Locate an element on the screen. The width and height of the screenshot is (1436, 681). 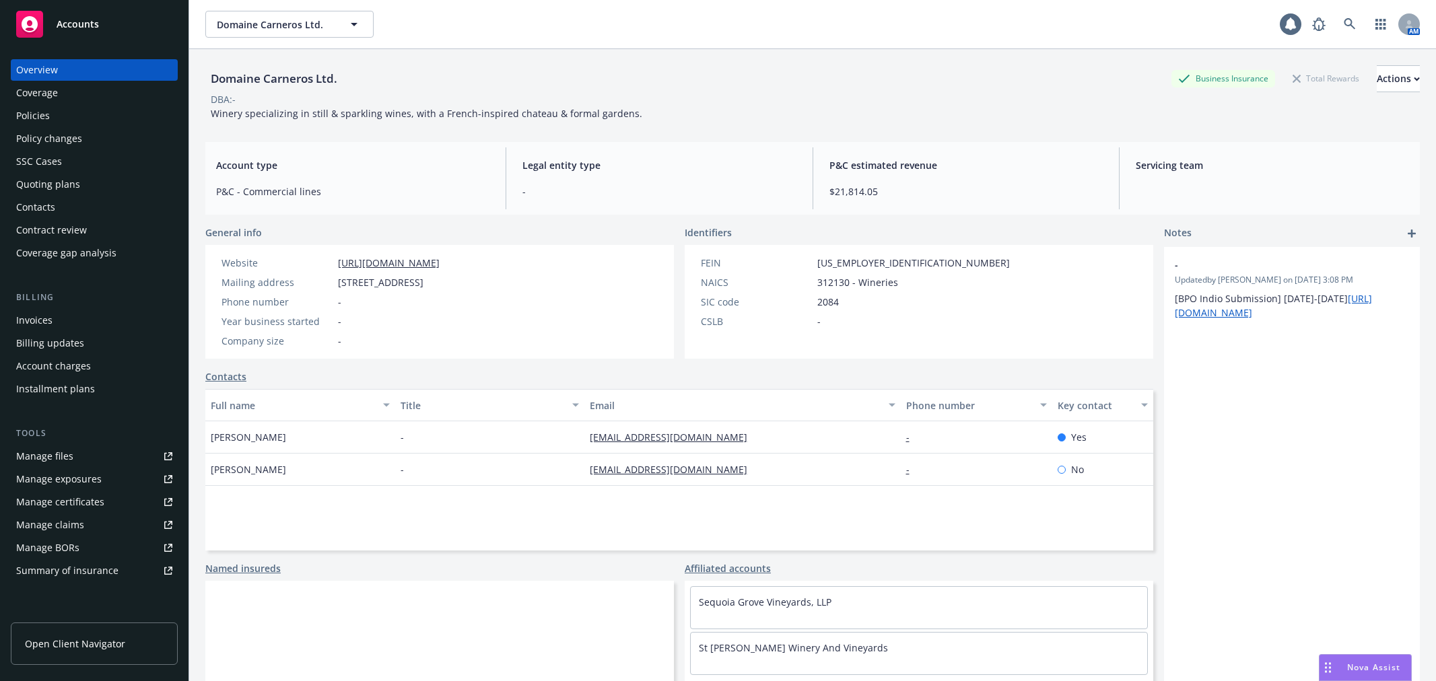
div: SSC Cases is located at coordinates (39, 162).